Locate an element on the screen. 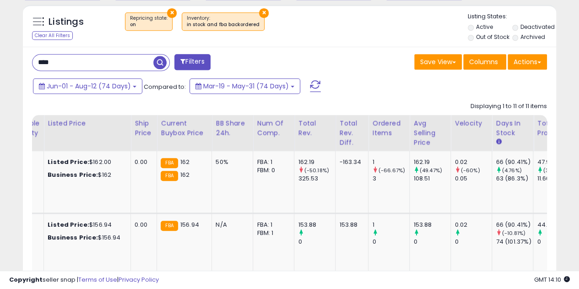  label: Archived is located at coordinates (533, 37).